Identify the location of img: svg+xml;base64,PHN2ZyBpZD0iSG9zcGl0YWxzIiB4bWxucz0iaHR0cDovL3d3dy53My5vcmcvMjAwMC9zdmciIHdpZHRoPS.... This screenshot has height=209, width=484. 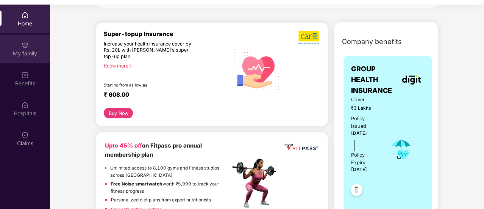
(25, 105).